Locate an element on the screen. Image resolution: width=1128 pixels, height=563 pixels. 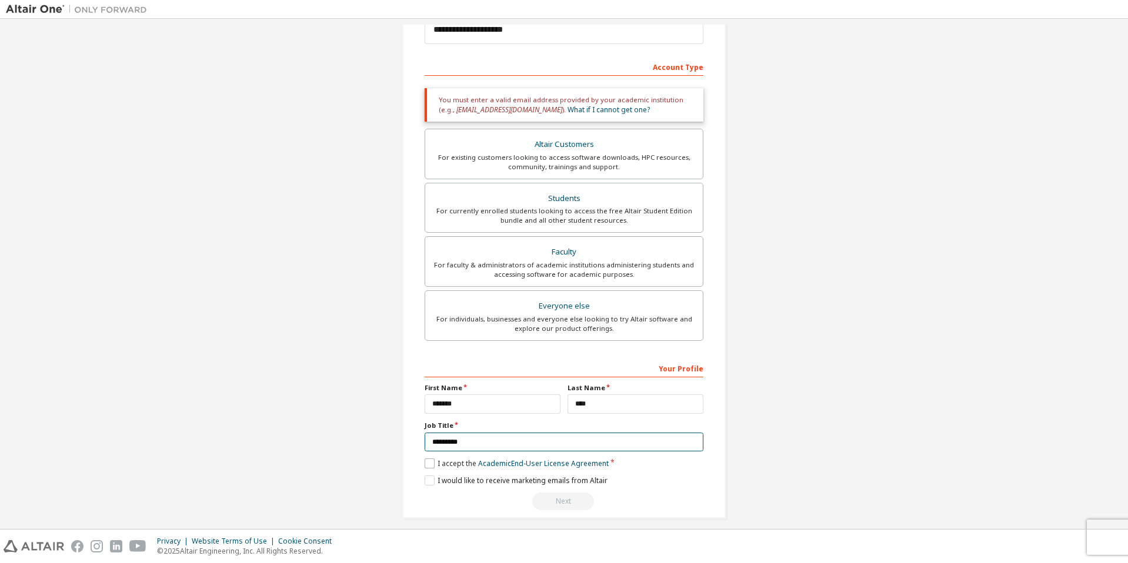
label: Job Title is located at coordinates (564, 426).